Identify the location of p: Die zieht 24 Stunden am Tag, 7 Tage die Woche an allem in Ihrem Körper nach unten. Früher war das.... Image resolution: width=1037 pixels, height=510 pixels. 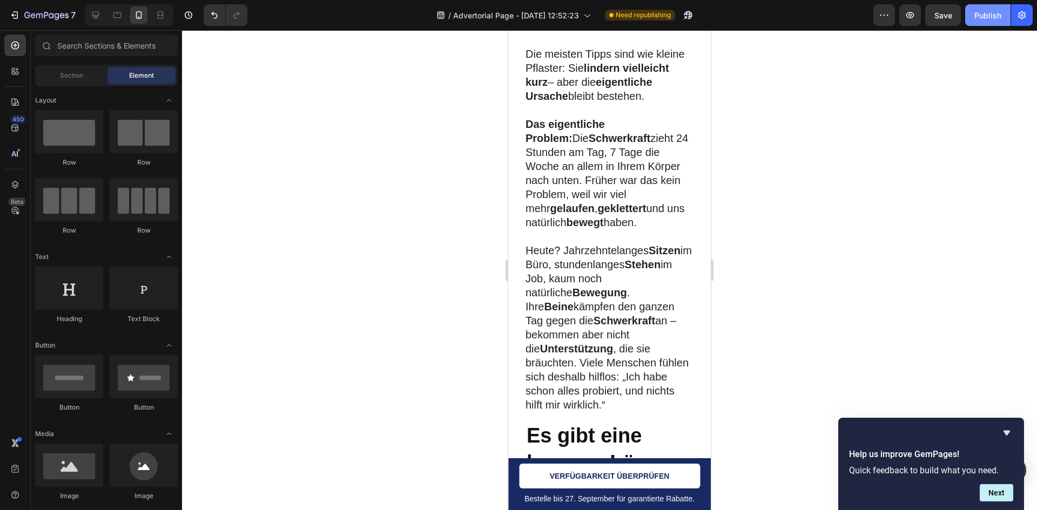
(100, 143).